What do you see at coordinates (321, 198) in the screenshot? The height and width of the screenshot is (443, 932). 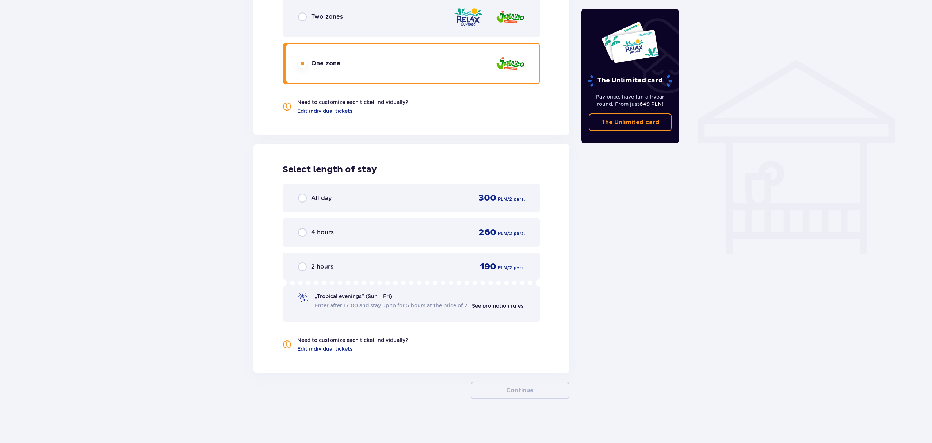 I see `p: All day` at bounding box center [321, 198].